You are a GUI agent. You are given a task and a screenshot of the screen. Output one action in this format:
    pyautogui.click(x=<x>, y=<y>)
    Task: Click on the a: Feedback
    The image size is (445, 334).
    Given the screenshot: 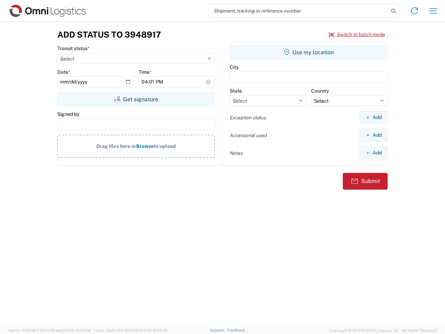 What is the action you would take?
    pyautogui.click(x=236, y=330)
    